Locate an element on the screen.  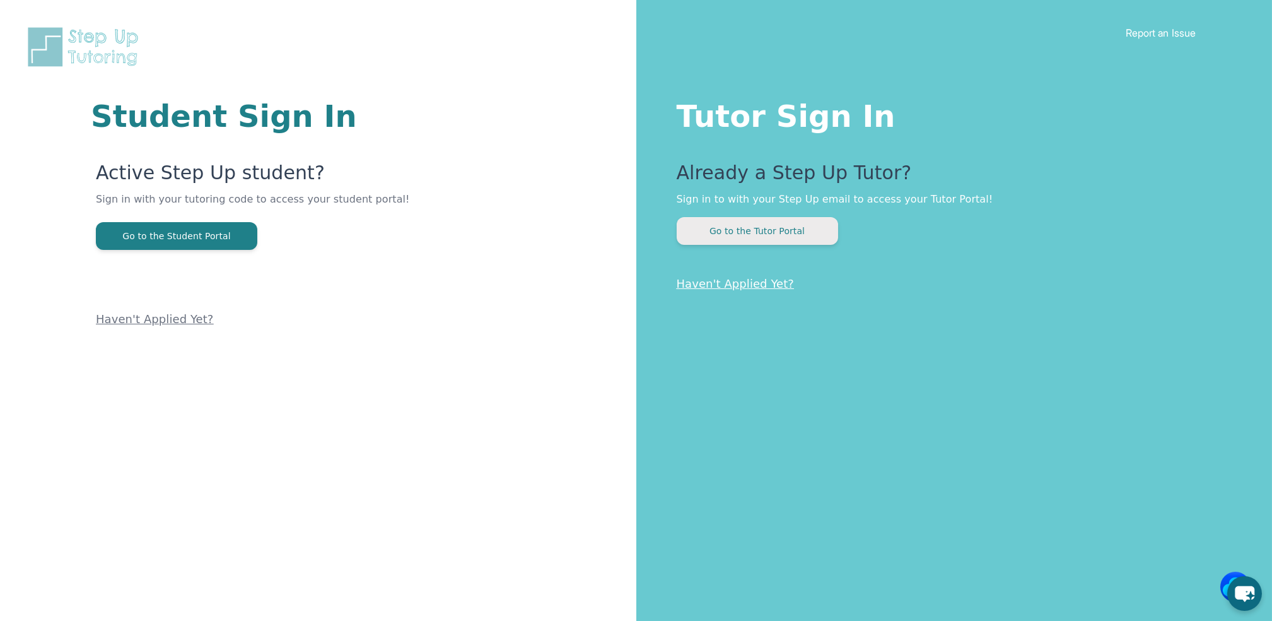
p: Sign in to with your Step Up email to access your Tutor Portal! is located at coordinates (949, 199).